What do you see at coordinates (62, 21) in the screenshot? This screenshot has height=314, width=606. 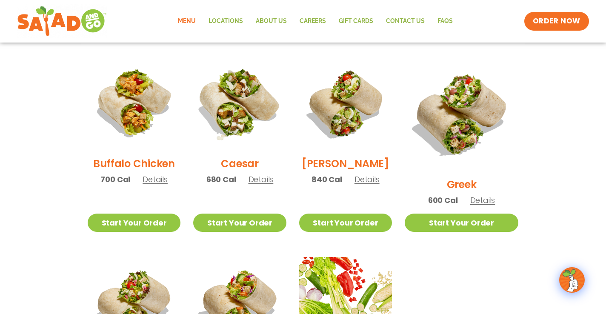 I see `img: new-SAG-logo-768×292` at bounding box center [62, 21].